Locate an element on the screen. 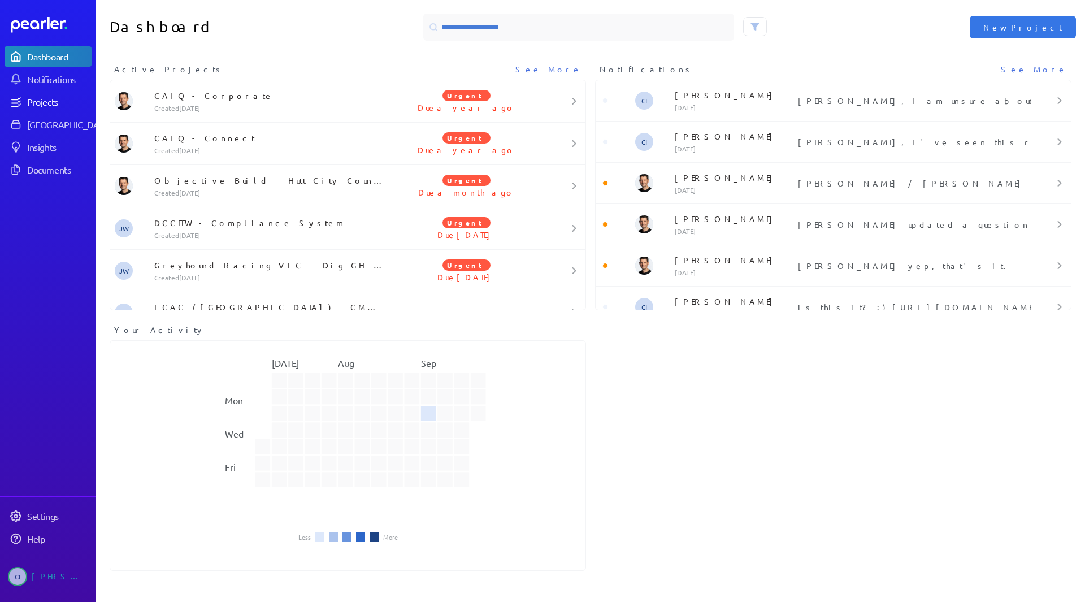 This screenshot has height=602, width=1085. p: DCCEEW - Compliance System is located at coordinates (271, 223).